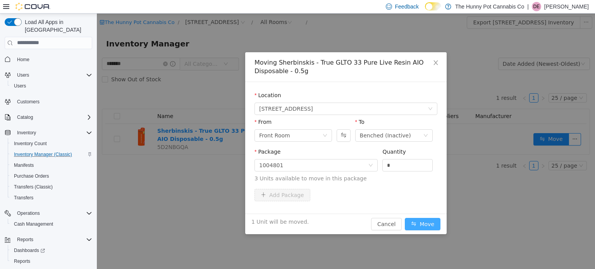 The width and height of the screenshot is (595, 269). Describe the element at coordinates (249, 165) in the screenshot. I see `span: 3 Units available to move in this package` at that location.